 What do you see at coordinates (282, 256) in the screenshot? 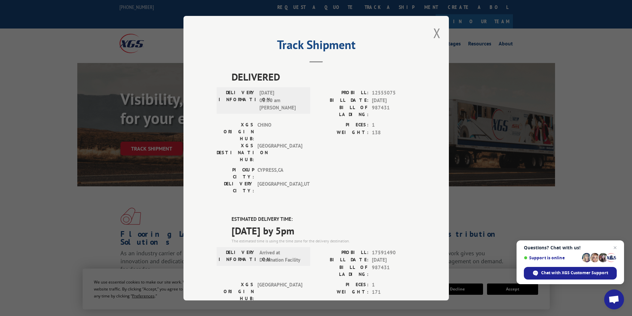
I see `span: Arrived at Destination Facility` at bounding box center [282, 256].